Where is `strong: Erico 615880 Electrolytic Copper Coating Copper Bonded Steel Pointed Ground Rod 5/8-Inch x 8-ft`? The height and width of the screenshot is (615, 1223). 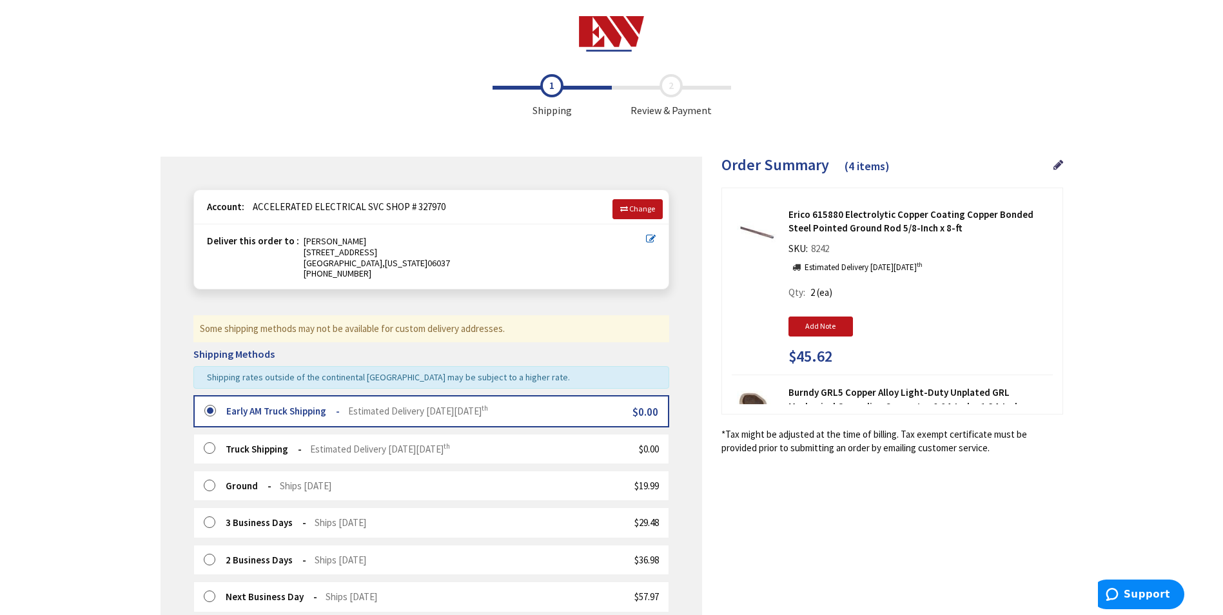
strong: Erico 615880 Electrolytic Copper Coating Copper Bonded Steel Pointed Ground Rod 5/8-Inch x 8-ft is located at coordinates (921, 221).